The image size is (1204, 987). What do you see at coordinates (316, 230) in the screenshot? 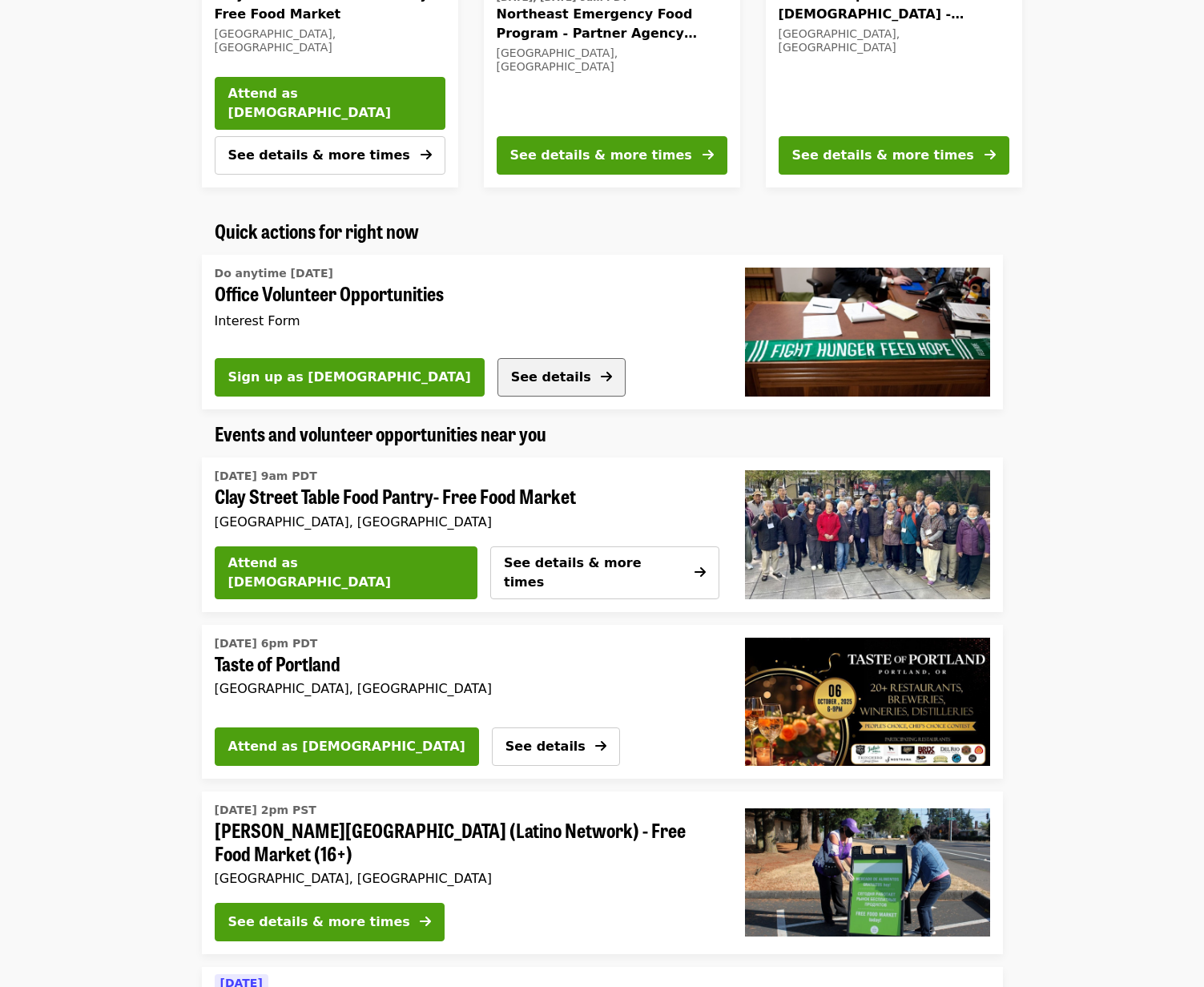
I see `span: Quick actions for right now` at bounding box center [316, 230].